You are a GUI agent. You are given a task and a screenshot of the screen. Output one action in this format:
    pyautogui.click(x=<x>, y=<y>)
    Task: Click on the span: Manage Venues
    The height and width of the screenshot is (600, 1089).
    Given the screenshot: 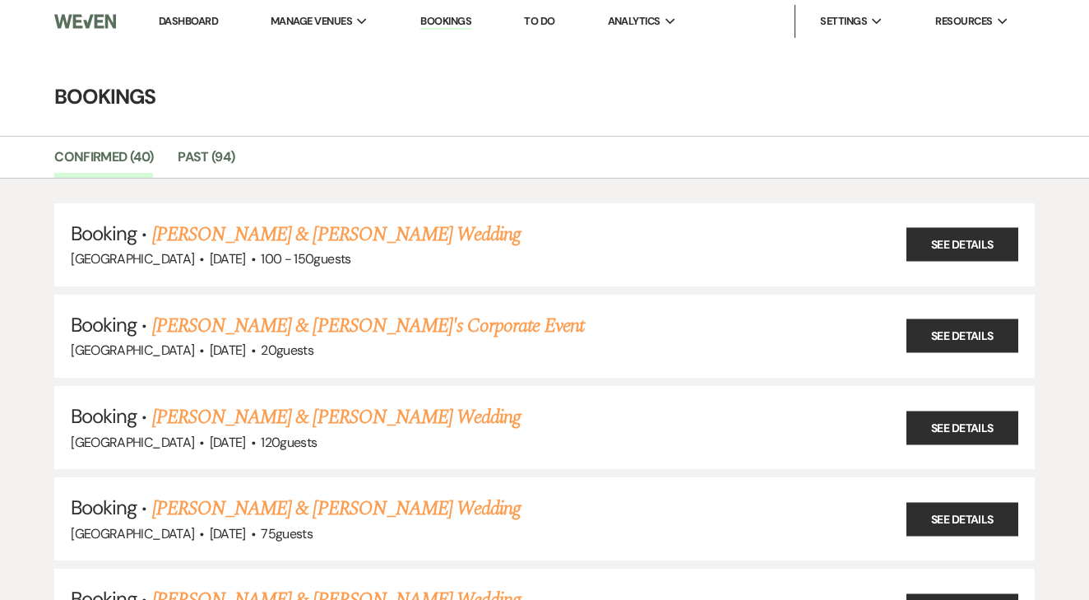 What is the action you would take?
    pyautogui.click(x=311, y=21)
    